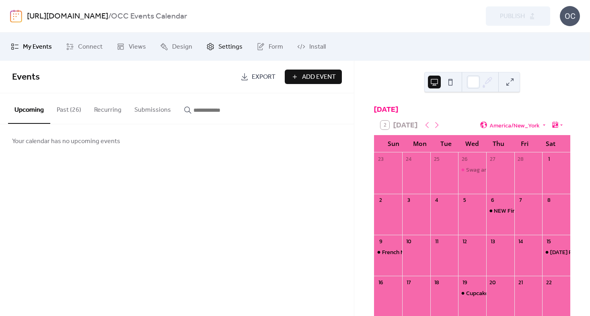  What do you see at coordinates (408, 200) in the screenshot?
I see `div: 3` at bounding box center [408, 200].